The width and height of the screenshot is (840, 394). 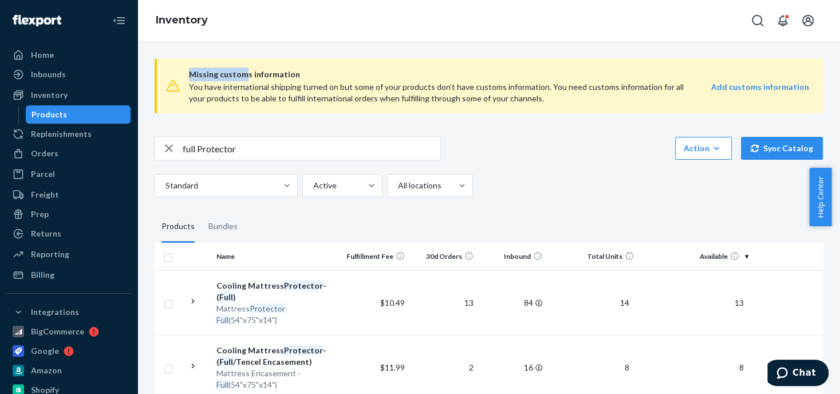 What do you see at coordinates (42, 55) in the screenshot?
I see `div: Home` at bounding box center [42, 55].